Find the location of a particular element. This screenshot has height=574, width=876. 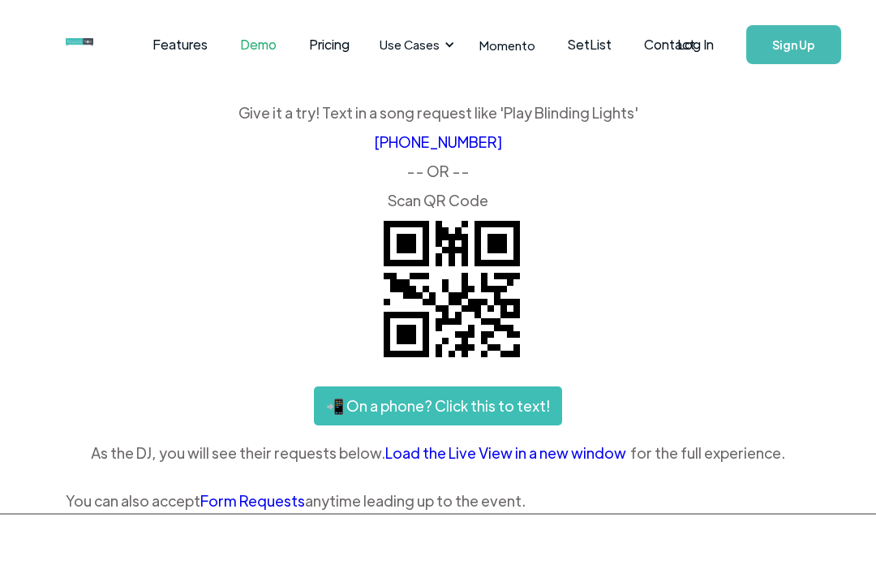

img: QR code is located at coordinates (452, 289).